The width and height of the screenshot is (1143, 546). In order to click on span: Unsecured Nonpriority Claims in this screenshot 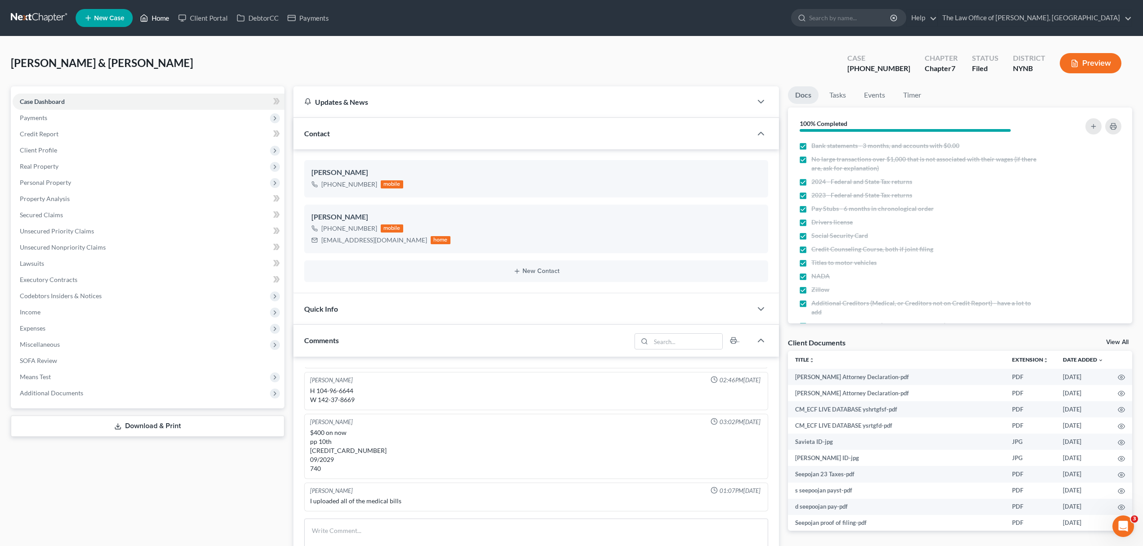, I will do `click(63, 247)`.